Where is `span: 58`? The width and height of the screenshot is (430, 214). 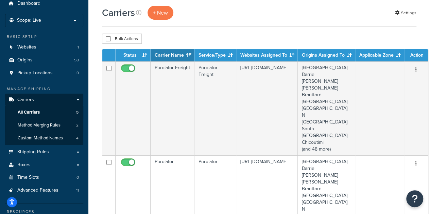
span: 58 is located at coordinates (76, 60).